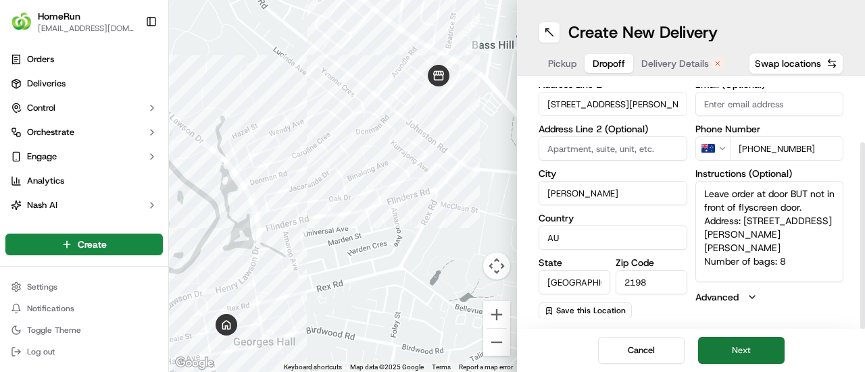  What do you see at coordinates (313, 368) in the screenshot?
I see `button: Keyboard shortcuts` at bounding box center [313, 368].